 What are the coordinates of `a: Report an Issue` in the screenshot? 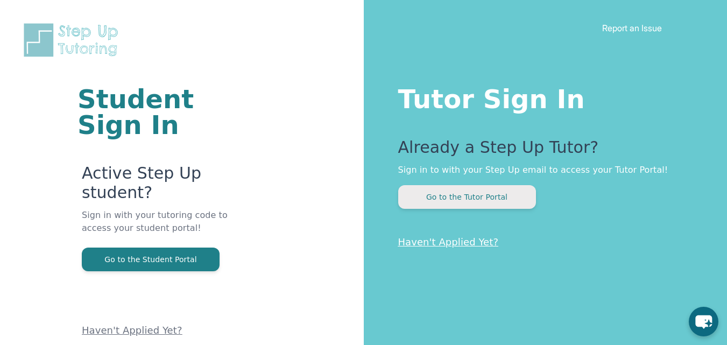 It's located at (632, 28).